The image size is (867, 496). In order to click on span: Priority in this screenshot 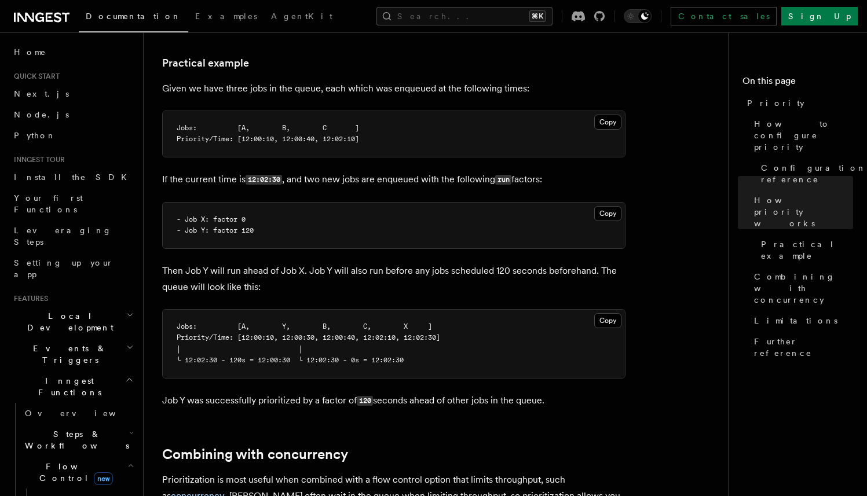, I will do `click(775, 103)`.